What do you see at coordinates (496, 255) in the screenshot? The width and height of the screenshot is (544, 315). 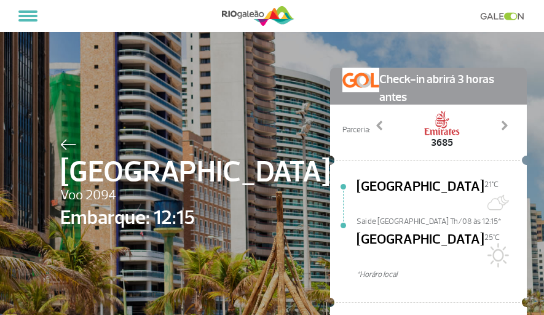 I see `img: Sol` at bounding box center [496, 255].